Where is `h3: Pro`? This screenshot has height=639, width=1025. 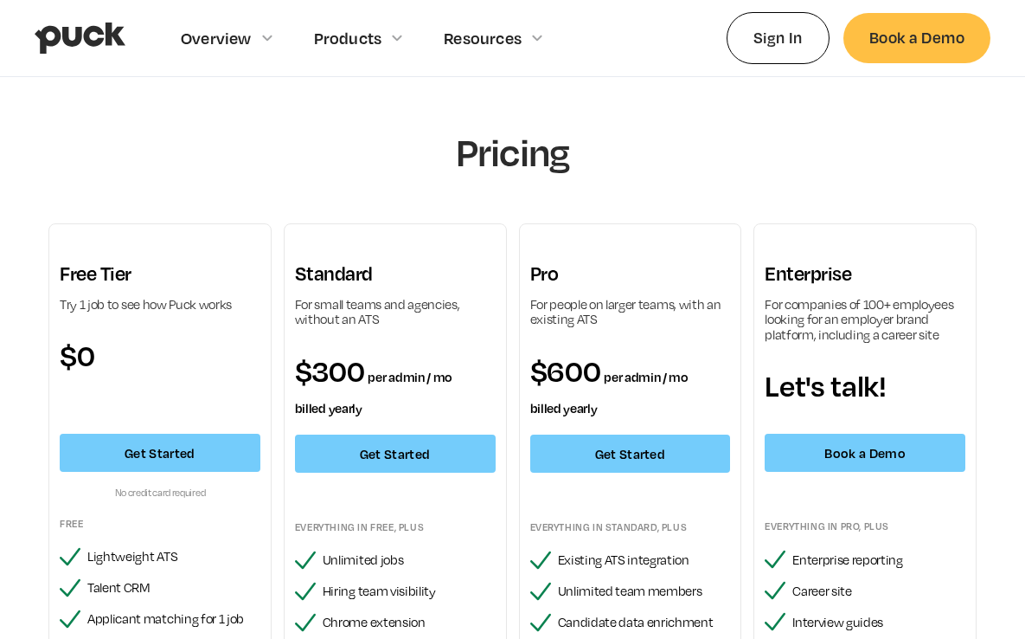
h3: Pro is located at coordinates (631, 273).